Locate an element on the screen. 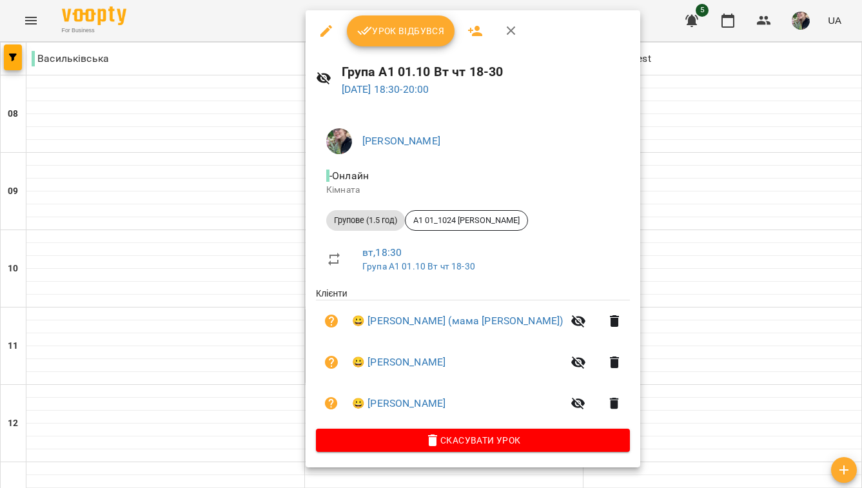  span: Урок відбувся is located at coordinates (401, 31).